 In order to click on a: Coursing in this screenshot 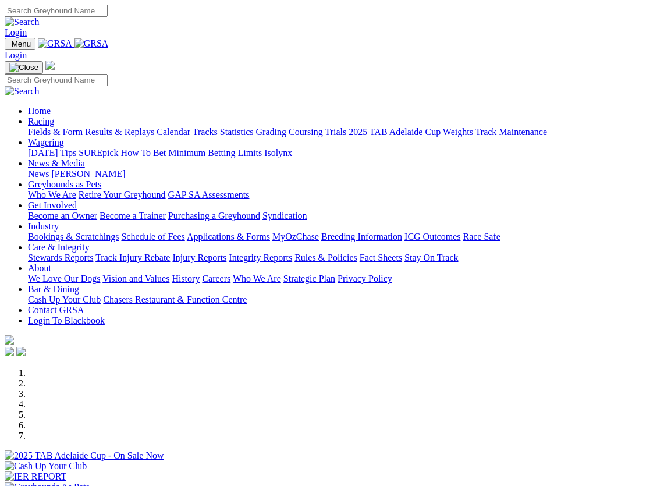, I will do `click(306, 132)`.